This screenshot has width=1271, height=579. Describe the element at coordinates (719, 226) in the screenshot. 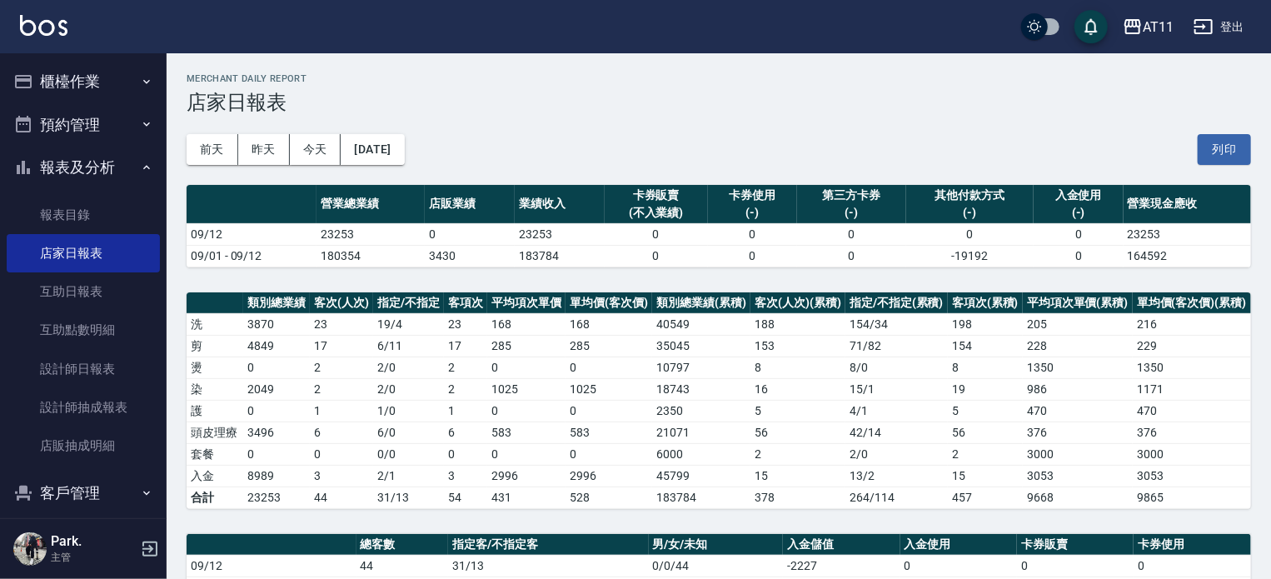

I see `table: a dense table` at that location.